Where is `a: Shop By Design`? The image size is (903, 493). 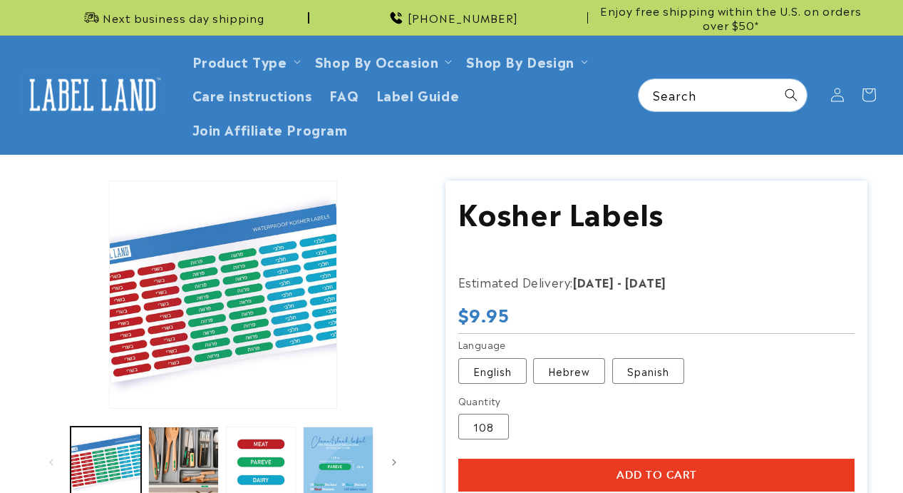
a: Shop By Design is located at coordinates (520, 61).